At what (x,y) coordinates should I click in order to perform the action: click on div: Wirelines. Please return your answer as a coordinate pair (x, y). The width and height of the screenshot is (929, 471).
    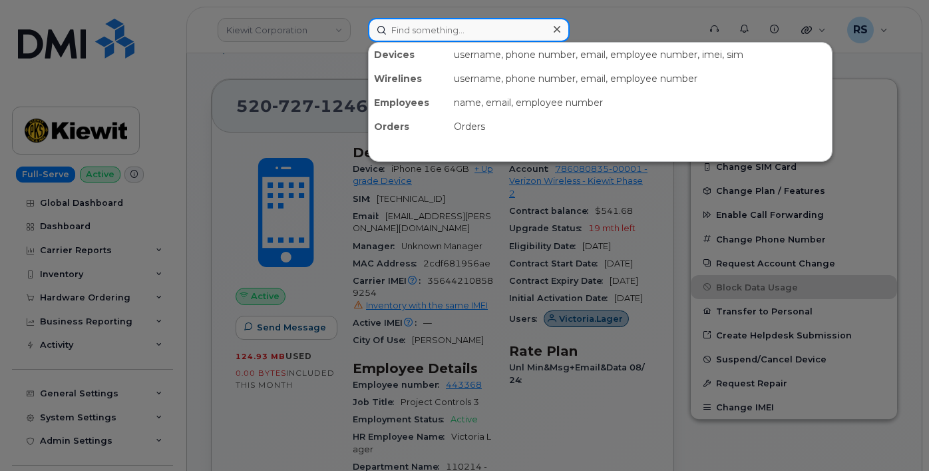
    Looking at the image, I should click on (409, 79).